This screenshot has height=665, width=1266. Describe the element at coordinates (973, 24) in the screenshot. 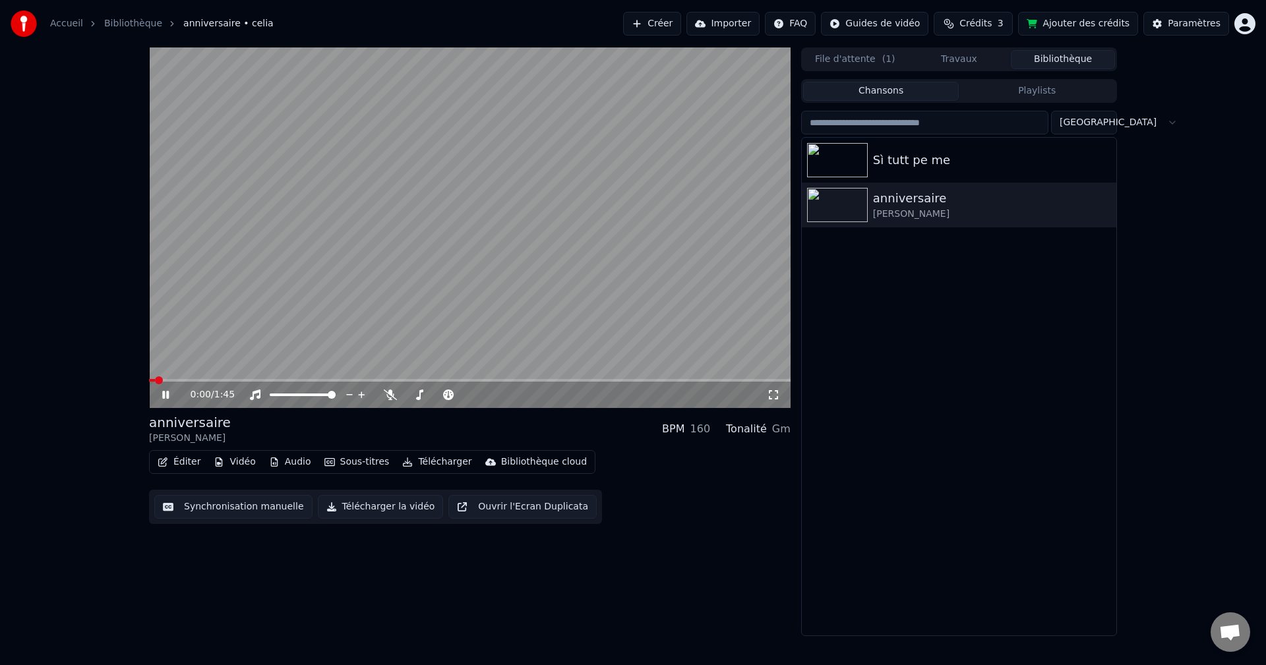

I see `button: Crédits3` at that location.